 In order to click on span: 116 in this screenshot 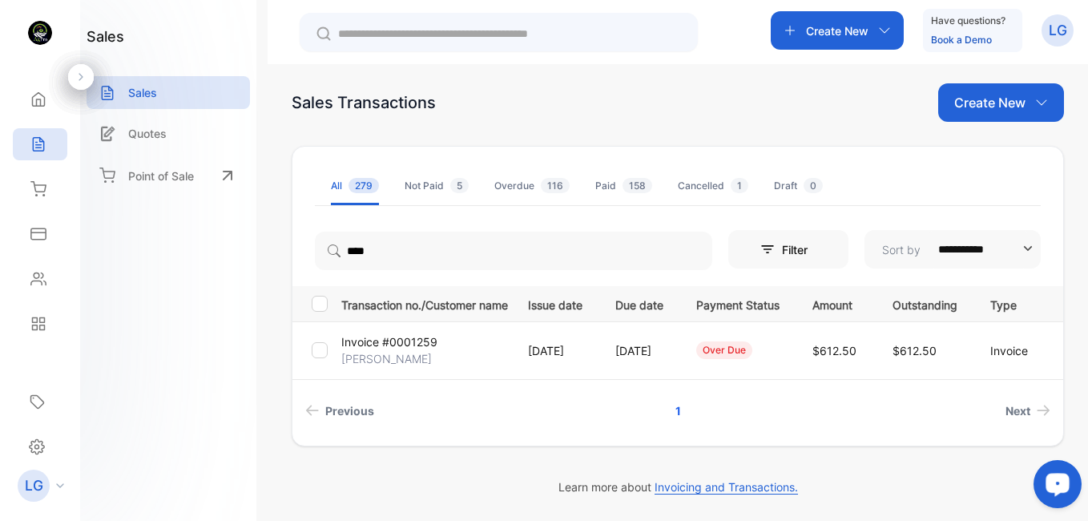, I will do `click(555, 185)`.